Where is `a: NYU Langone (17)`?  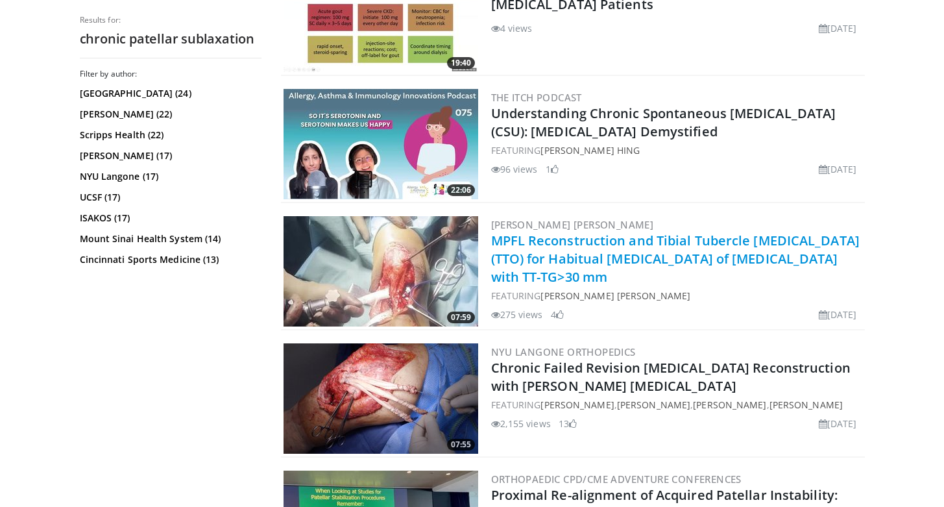
a: NYU Langone (17) is located at coordinates (169, 176).